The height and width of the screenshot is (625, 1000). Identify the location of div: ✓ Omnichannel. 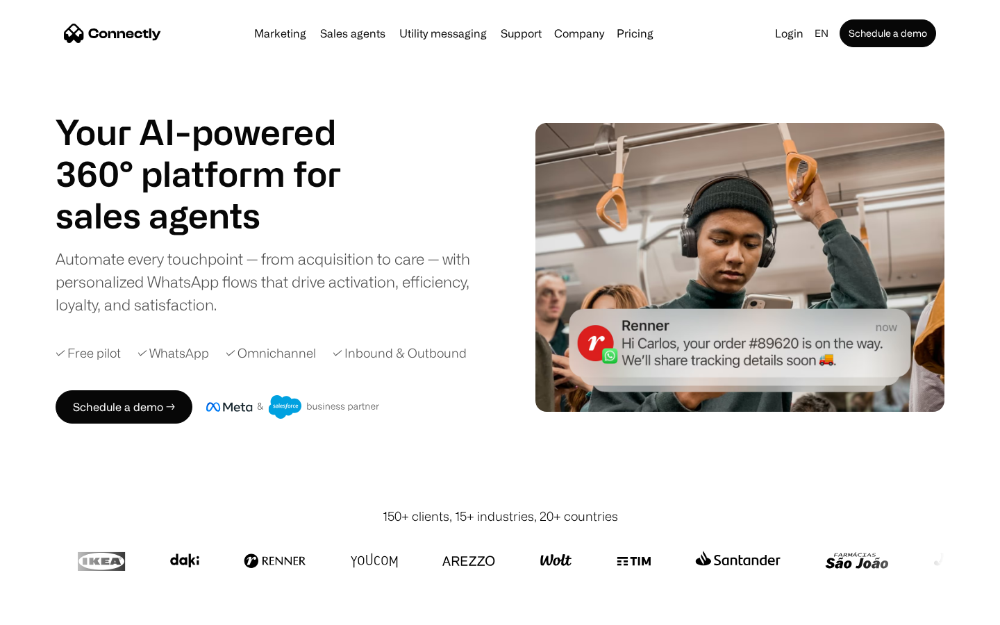
(271, 353).